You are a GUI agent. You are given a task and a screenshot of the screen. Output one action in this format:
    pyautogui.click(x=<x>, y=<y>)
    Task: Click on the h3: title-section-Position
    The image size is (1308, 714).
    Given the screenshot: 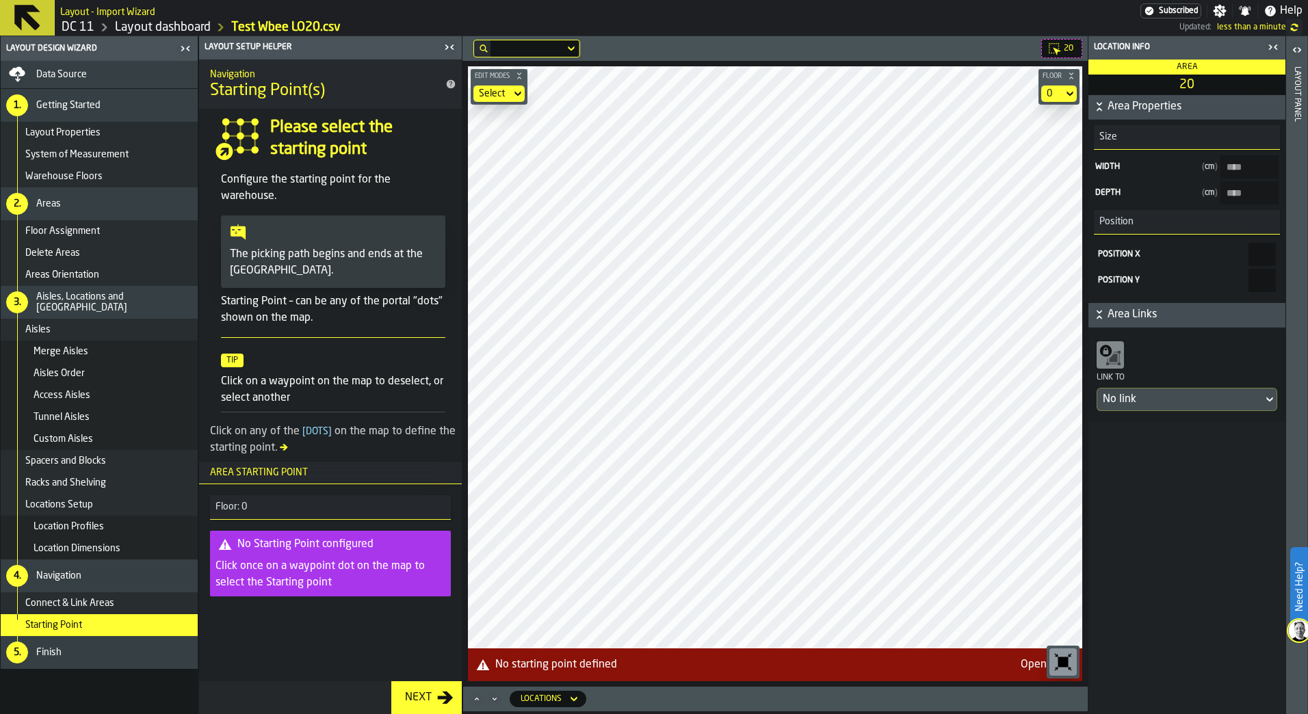 What is the action you would take?
    pyautogui.click(x=1187, y=222)
    